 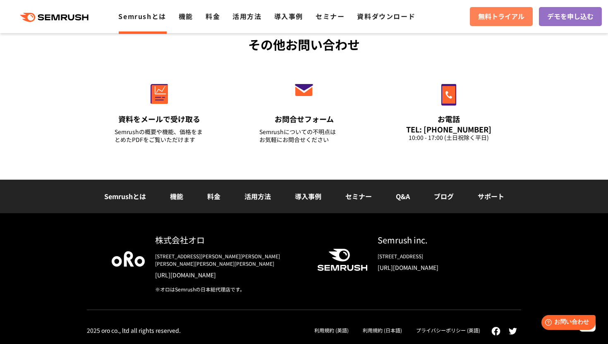 What do you see at coordinates (403, 196) in the screenshot?
I see `a: Q&A` at bounding box center [403, 196].